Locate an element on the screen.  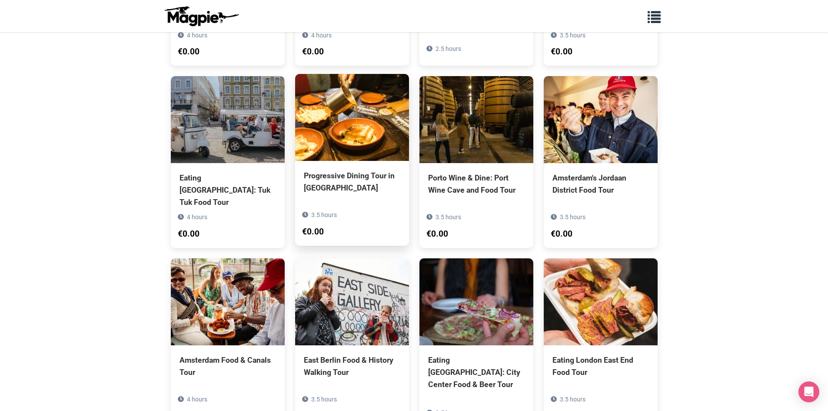
img: Eating Lisbon: Tuk Tuk Food Tour is located at coordinates (228, 120).